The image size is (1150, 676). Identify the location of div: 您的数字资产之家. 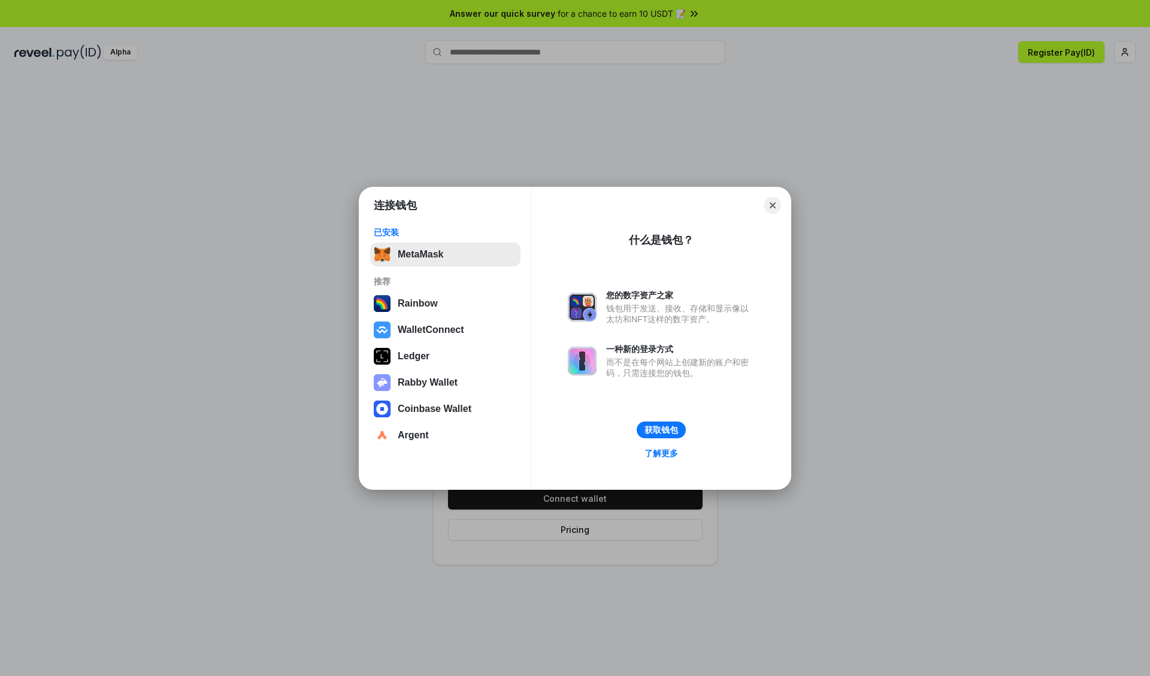
(681, 295).